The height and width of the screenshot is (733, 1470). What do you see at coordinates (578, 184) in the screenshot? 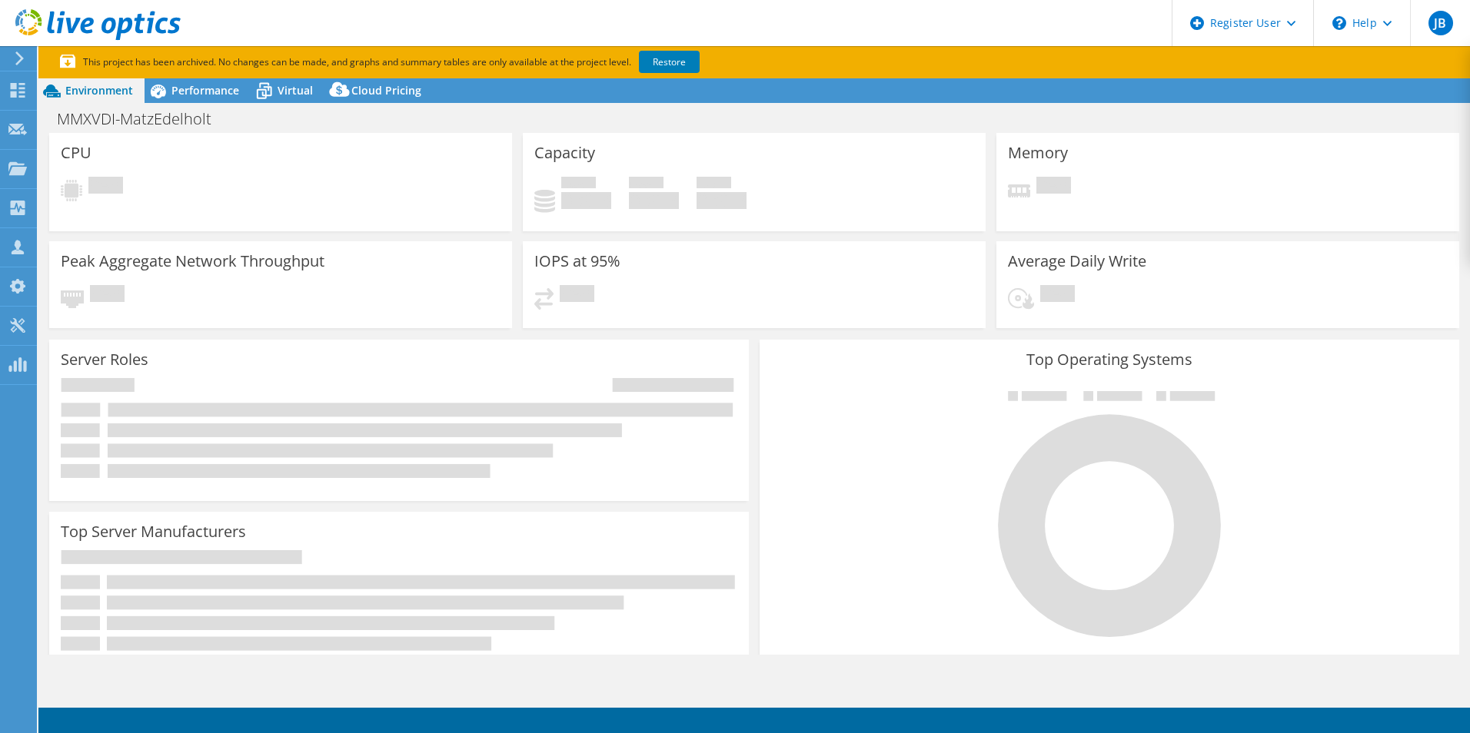
I see `span: Used` at bounding box center [578, 184].